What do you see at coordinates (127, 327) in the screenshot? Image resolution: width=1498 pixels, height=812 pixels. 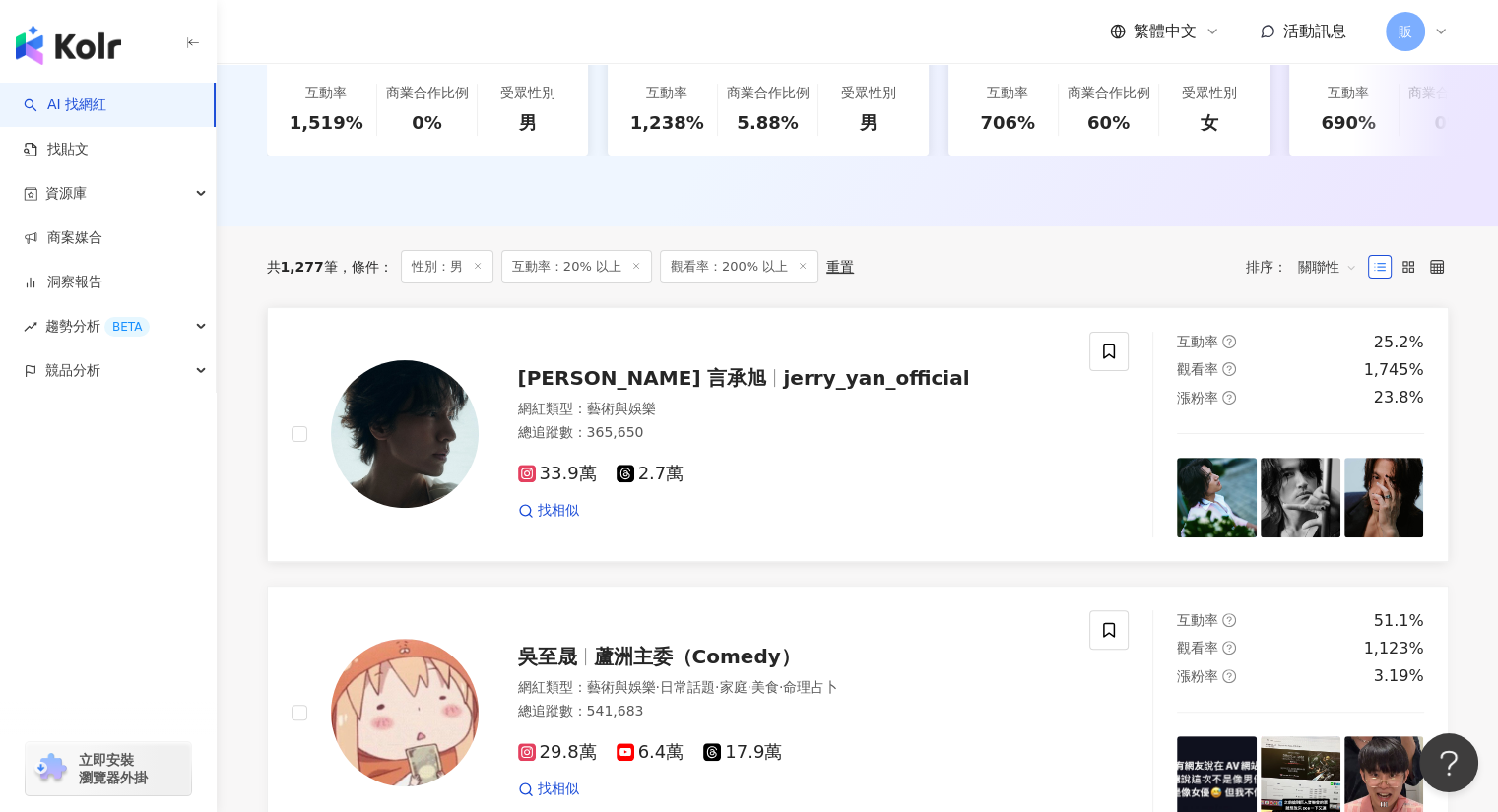 I see `div: BETA` at bounding box center [127, 327].